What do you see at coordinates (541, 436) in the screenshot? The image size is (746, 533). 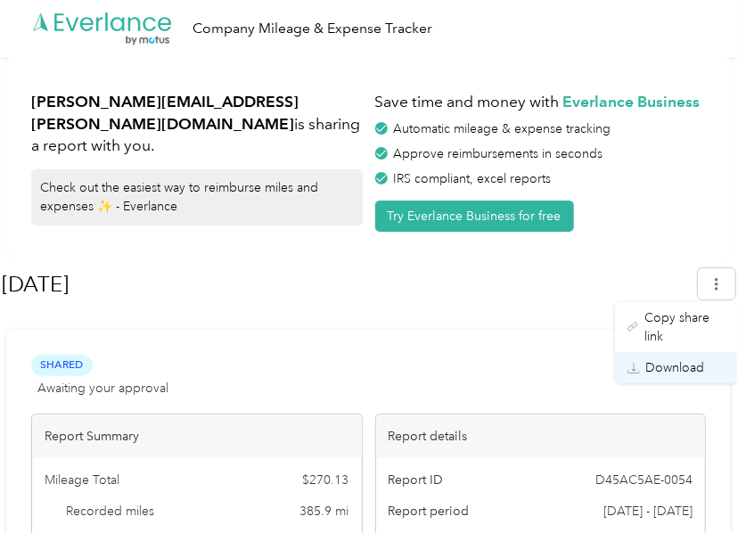 I see `div: Report details` at bounding box center [541, 436].